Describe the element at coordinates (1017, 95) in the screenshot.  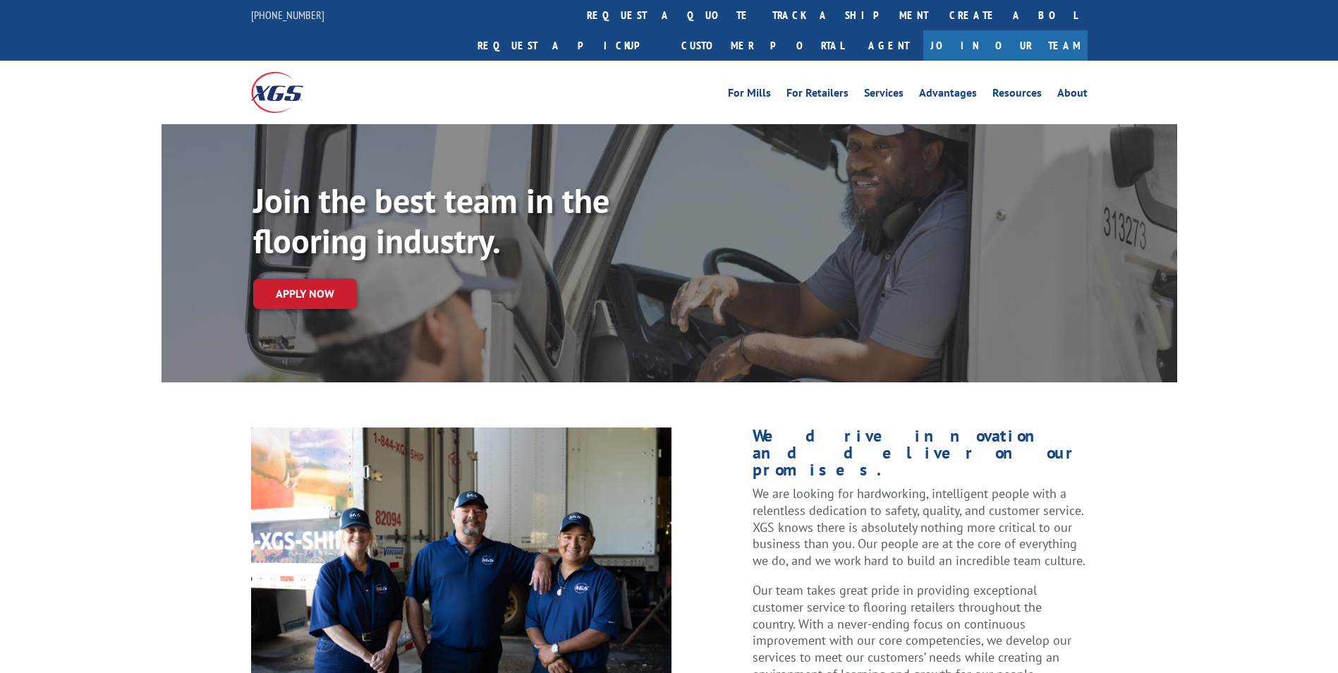
I see `a: Resources` at that location.